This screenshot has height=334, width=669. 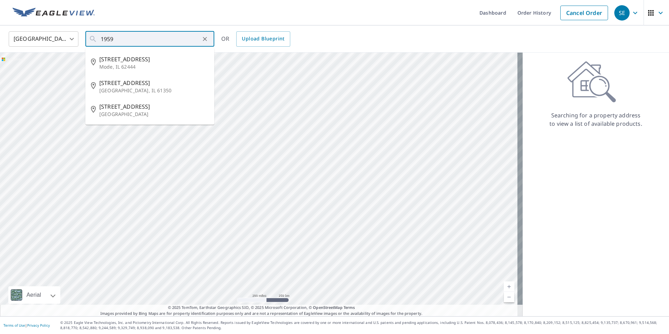 I want to click on a: Cancel Order, so click(x=584, y=13).